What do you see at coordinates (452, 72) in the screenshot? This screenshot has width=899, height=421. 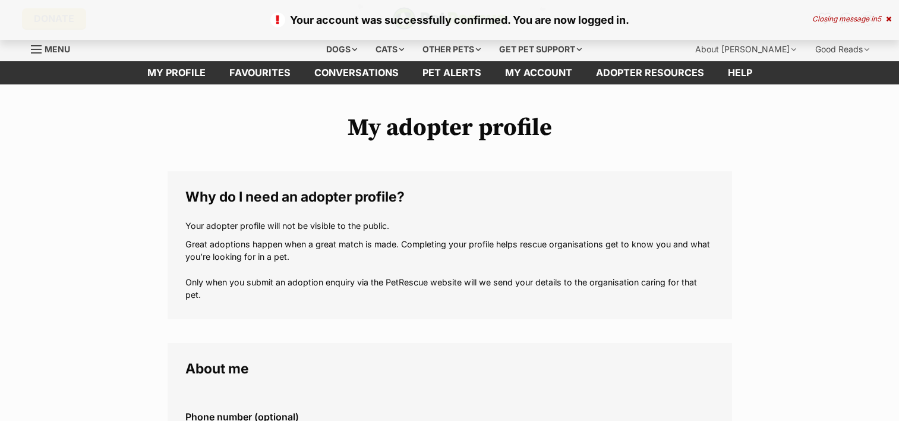 I see `a: Pet alerts` at bounding box center [452, 72].